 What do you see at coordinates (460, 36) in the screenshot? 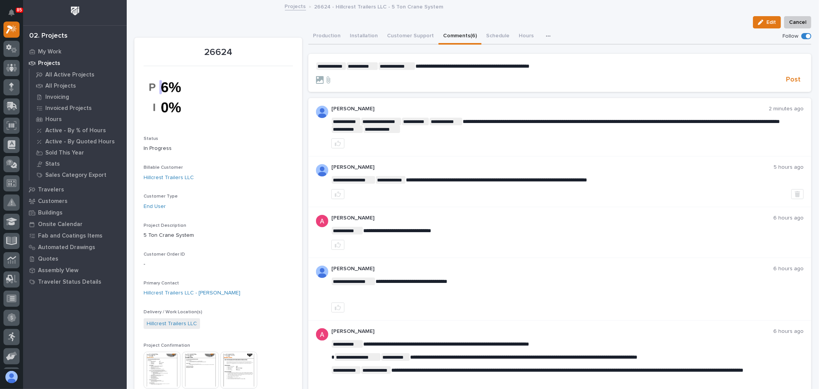
I see `button: Comments (6)` at bounding box center [460, 36].